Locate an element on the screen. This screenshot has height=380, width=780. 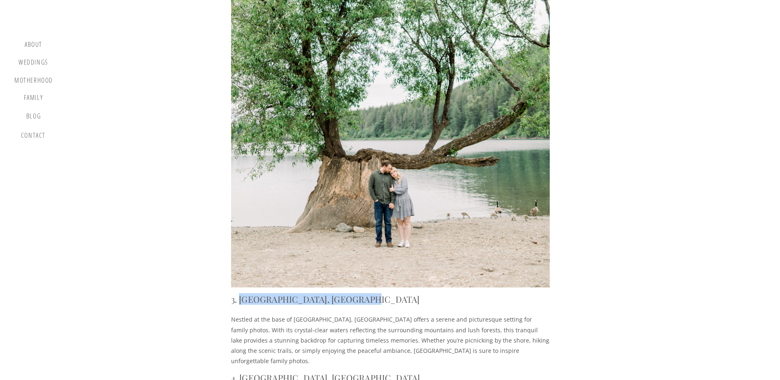
a: motherhood is located at coordinates (34, 81).